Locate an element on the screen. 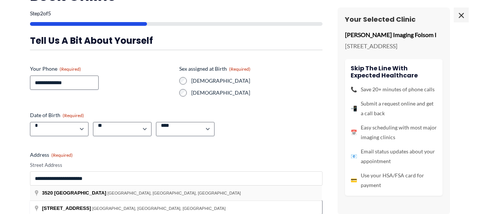 The image size is (480, 214). li: Use your HSA/FSA card for payment is located at coordinates (393, 181).